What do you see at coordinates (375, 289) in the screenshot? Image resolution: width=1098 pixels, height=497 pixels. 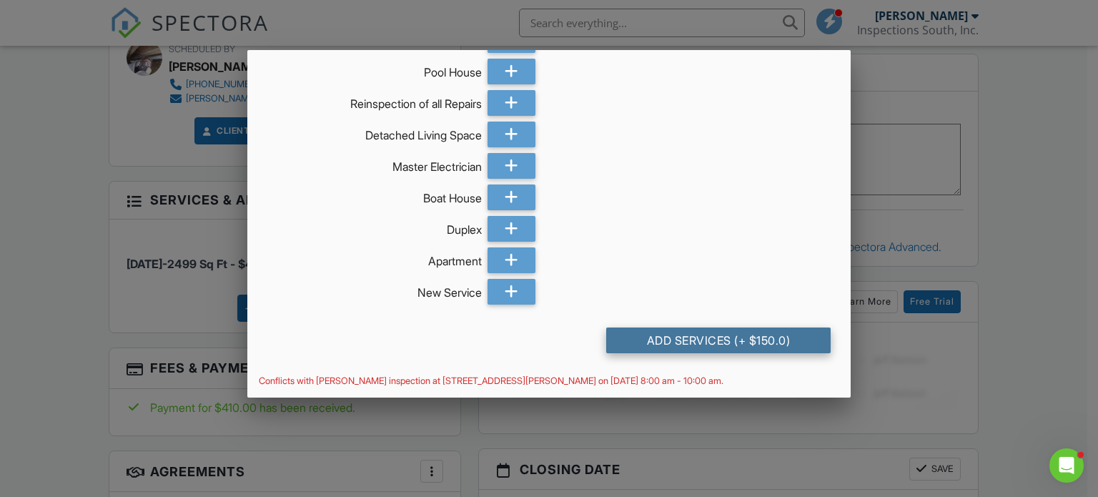 I see `div: New Service` at bounding box center [375, 289].